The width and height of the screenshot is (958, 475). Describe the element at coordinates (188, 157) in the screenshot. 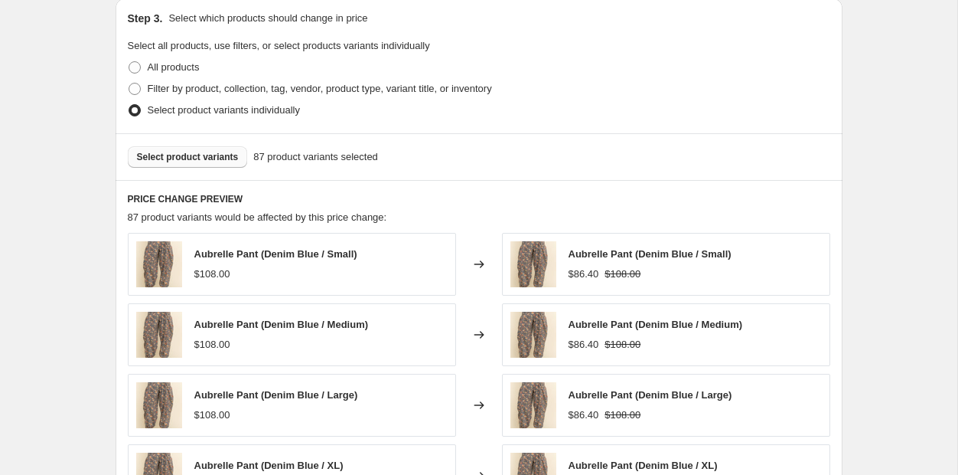

I see `span: Select product variants` at that location.